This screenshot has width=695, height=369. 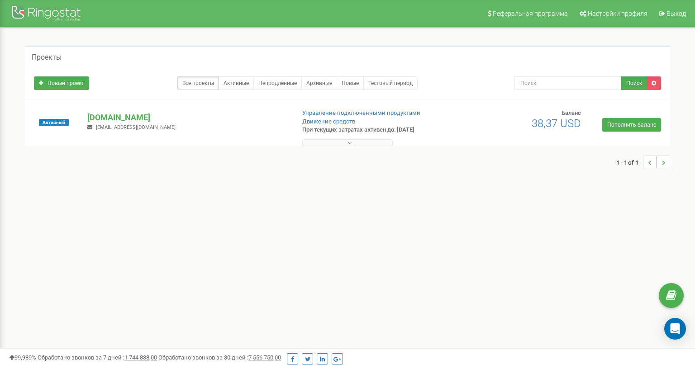 I want to click on a: Новые, so click(x=350, y=83).